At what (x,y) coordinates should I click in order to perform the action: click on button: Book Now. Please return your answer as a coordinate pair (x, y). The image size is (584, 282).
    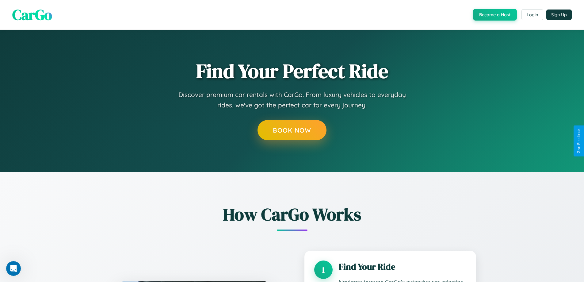
    Looking at the image, I should click on (292, 130).